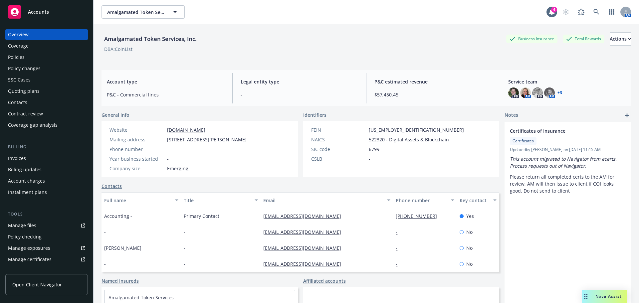 This screenshot has width=639, height=303. Describe the element at coordinates (325, 281) in the screenshot. I see `a: Affiliated accounts` at that location.